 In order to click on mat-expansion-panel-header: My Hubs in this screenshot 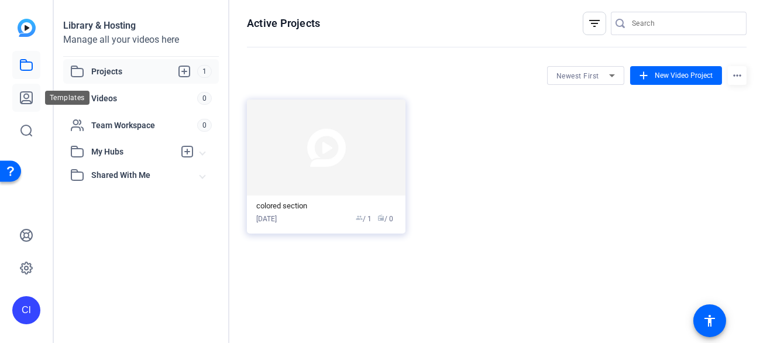, I will do `click(141, 152)`.